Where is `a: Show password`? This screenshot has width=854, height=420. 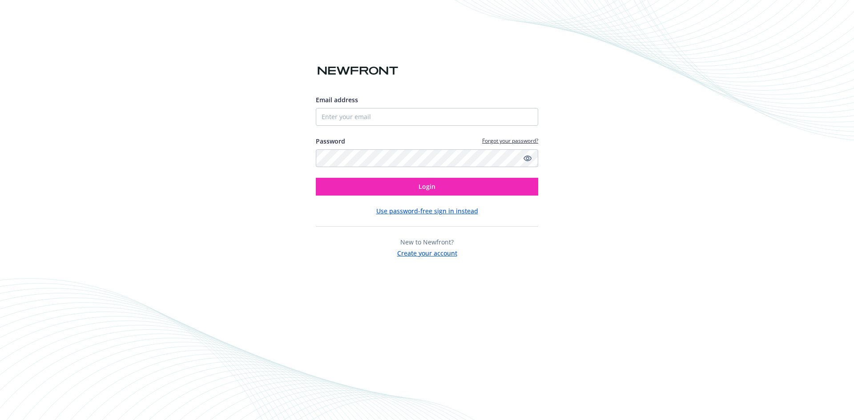
a: Show password is located at coordinates (528, 158).